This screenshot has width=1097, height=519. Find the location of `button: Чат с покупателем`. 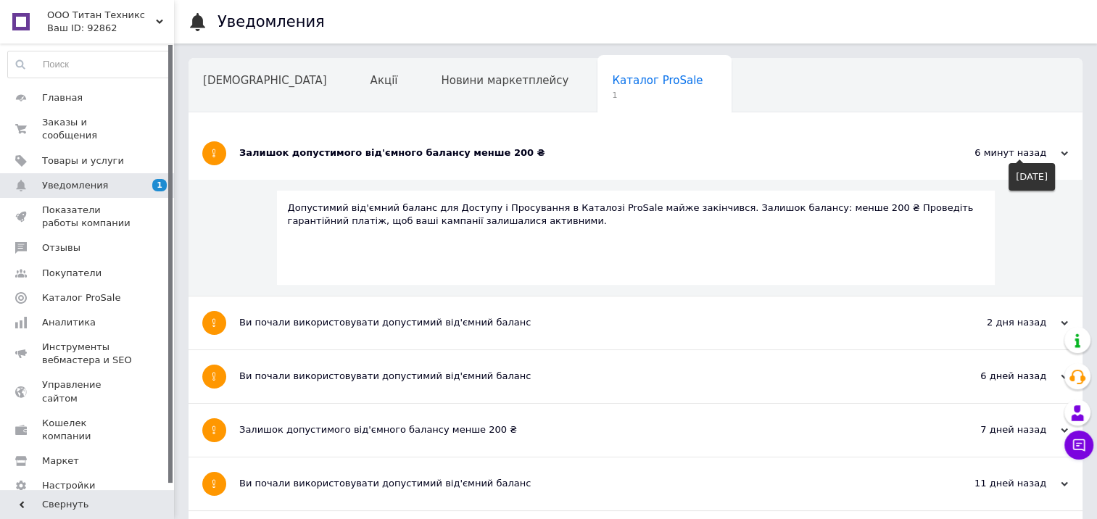

button: Чат с покупателем is located at coordinates (1079, 445).